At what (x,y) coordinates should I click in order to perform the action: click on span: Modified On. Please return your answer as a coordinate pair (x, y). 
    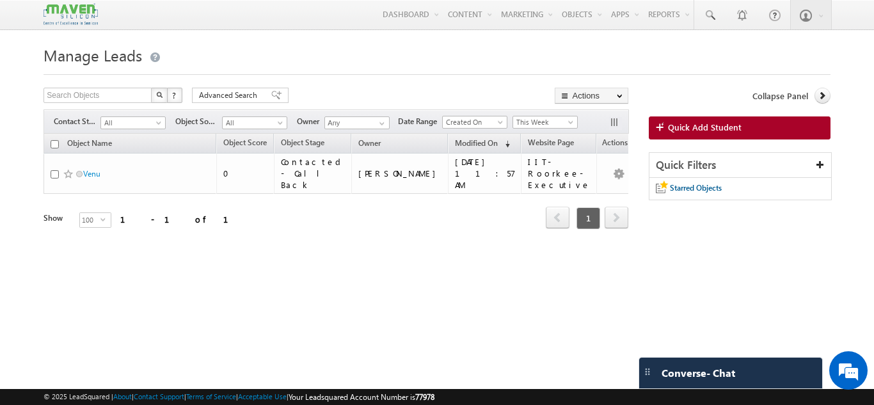
    Looking at the image, I should click on (476, 143).